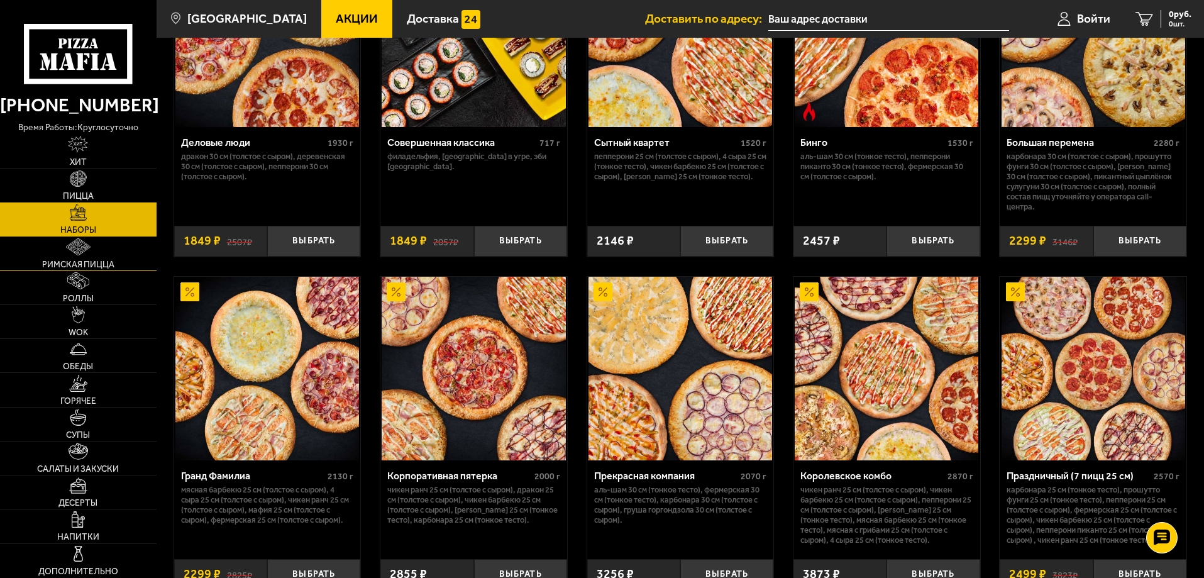 The height and width of the screenshot is (578, 1204). I want to click on span: Напитки, so click(78, 537).